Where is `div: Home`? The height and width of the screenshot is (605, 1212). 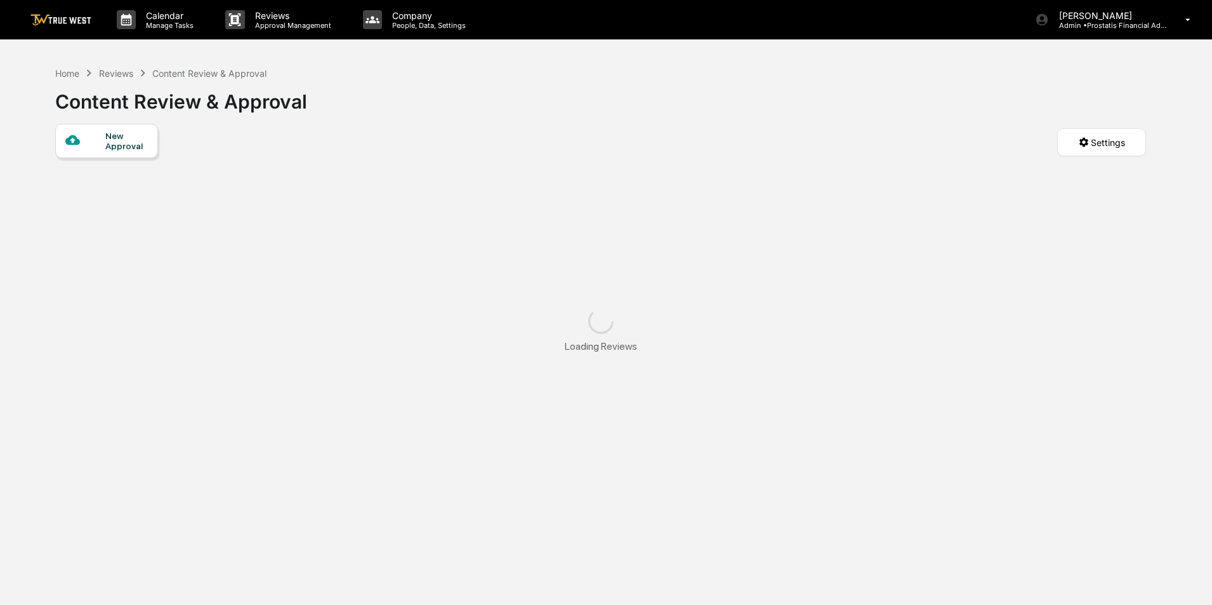 div: Home is located at coordinates (67, 73).